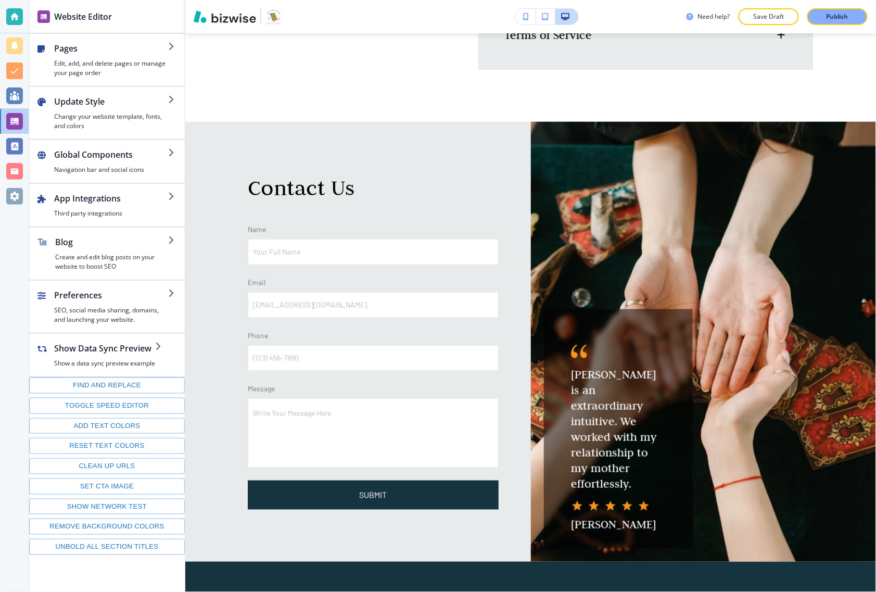 The image size is (876, 592). I want to click on h2: Update Style, so click(111, 101).